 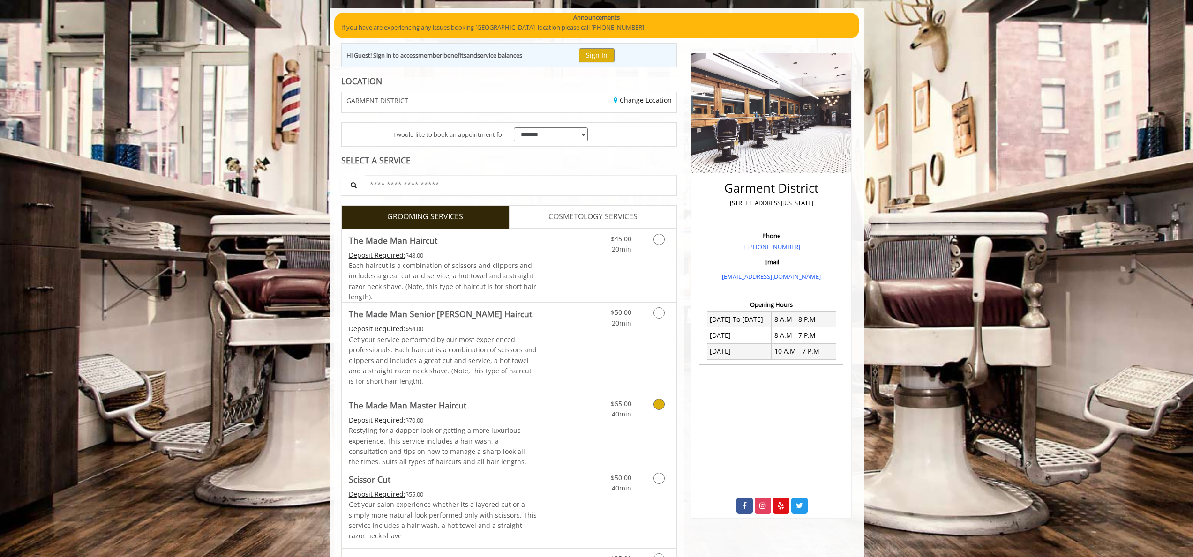 What do you see at coordinates (642, 100) in the screenshot?
I see `a: Change Location` at bounding box center [642, 100].